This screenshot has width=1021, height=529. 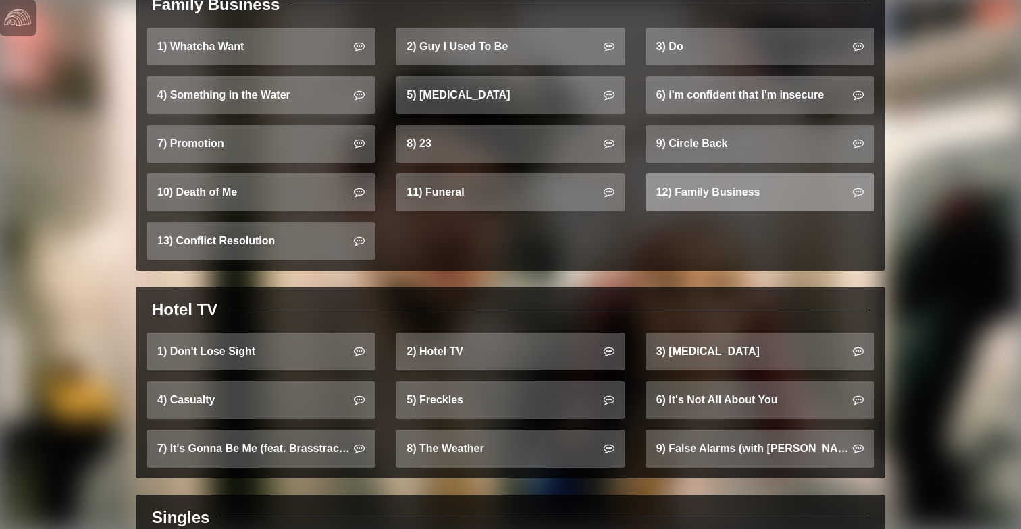 What do you see at coordinates (510, 144) in the screenshot?
I see `a: 8) 23` at bounding box center [510, 144].